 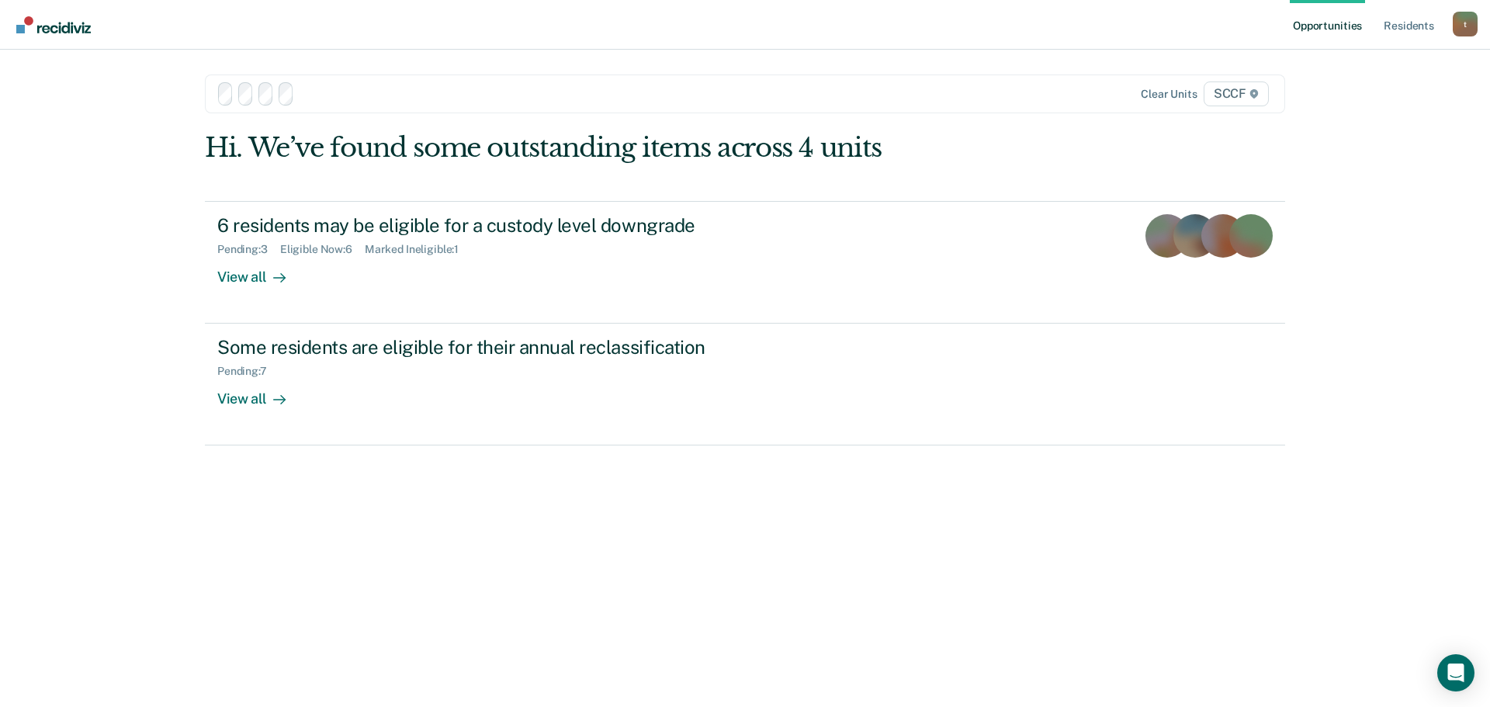 I want to click on div: t, so click(x=1465, y=24).